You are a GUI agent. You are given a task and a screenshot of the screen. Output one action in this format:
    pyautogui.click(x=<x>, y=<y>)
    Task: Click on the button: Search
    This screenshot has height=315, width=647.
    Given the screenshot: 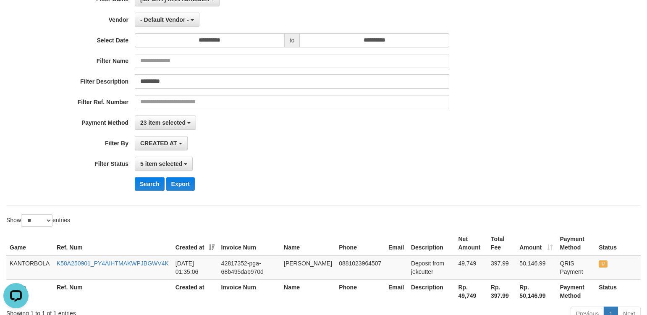 What is the action you would take?
    pyautogui.click(x=150, y=184)
    